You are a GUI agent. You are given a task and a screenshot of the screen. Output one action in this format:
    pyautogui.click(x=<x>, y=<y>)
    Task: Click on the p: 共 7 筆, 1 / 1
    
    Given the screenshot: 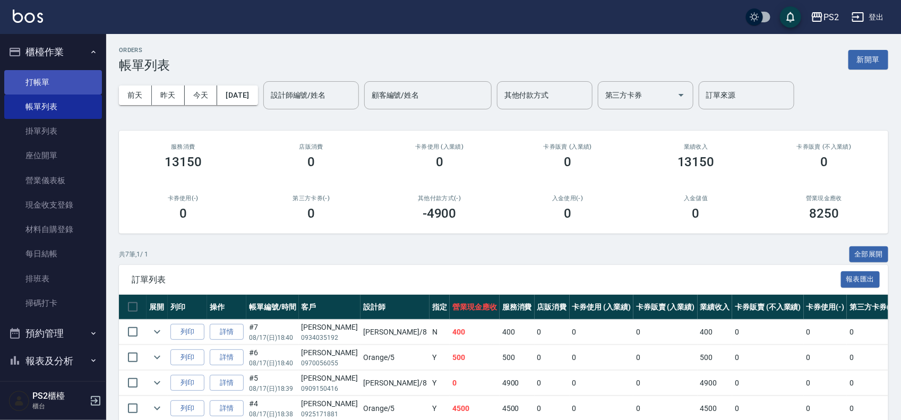 What is the action you would take?
    pyautogui.click(x=133, y=254)
    